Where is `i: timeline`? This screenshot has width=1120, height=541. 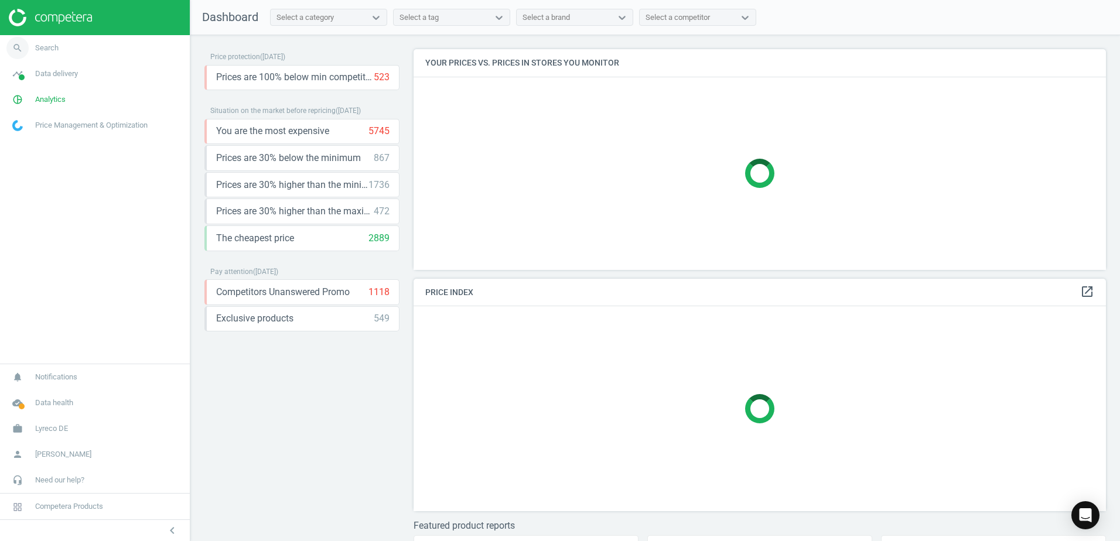 i: timeline is located at coordinates (18, 74).